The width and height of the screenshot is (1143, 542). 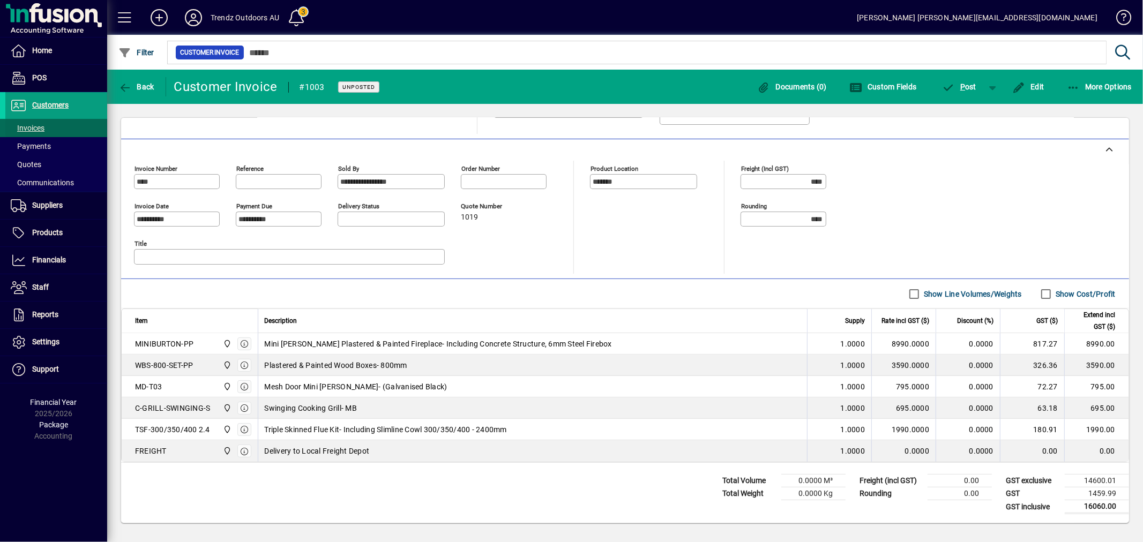 I want to click on td: Total Volume, so click(x=749, y=481).